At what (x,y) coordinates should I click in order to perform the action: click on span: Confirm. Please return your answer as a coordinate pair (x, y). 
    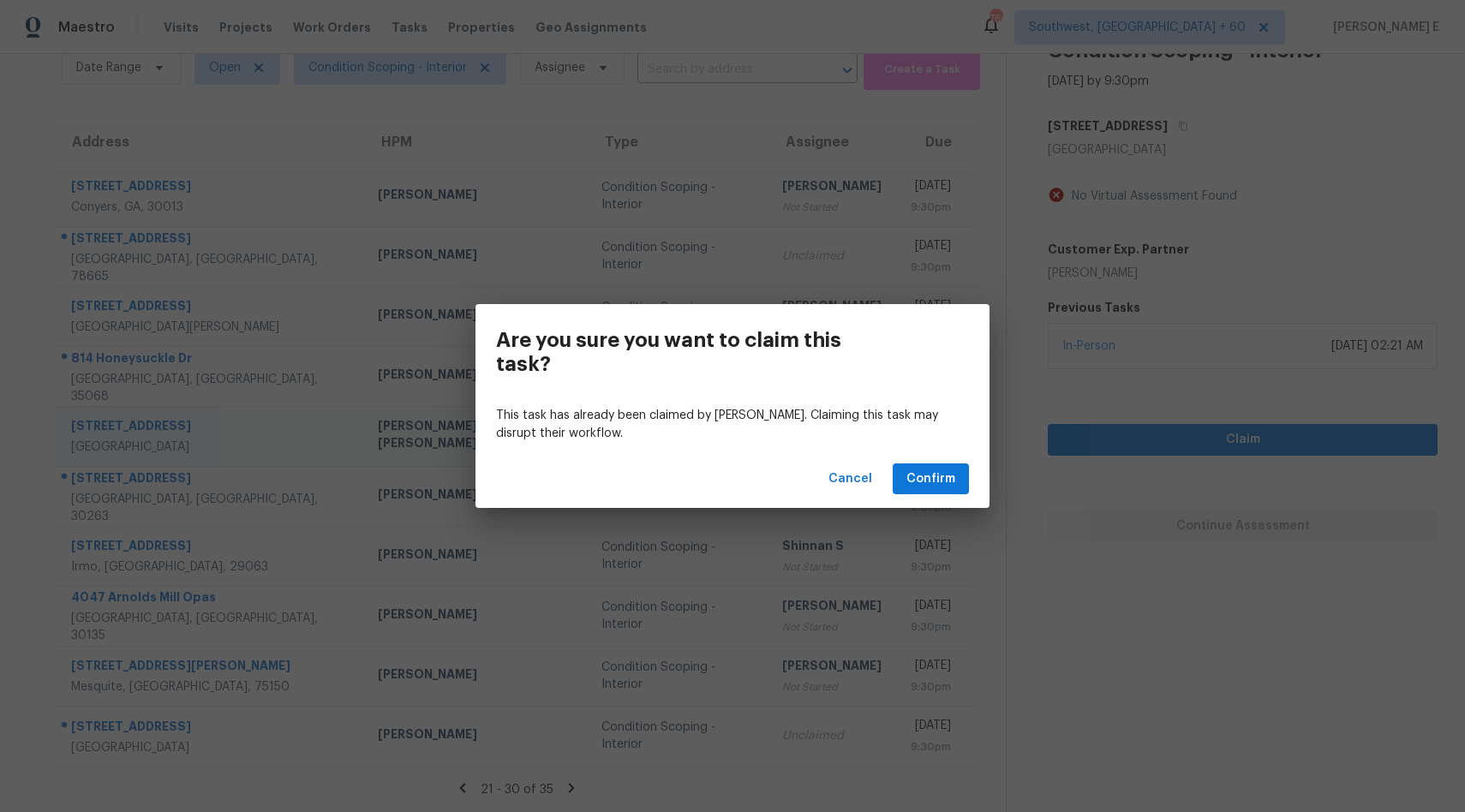
    Looking at the image, I should click on (930, 479).